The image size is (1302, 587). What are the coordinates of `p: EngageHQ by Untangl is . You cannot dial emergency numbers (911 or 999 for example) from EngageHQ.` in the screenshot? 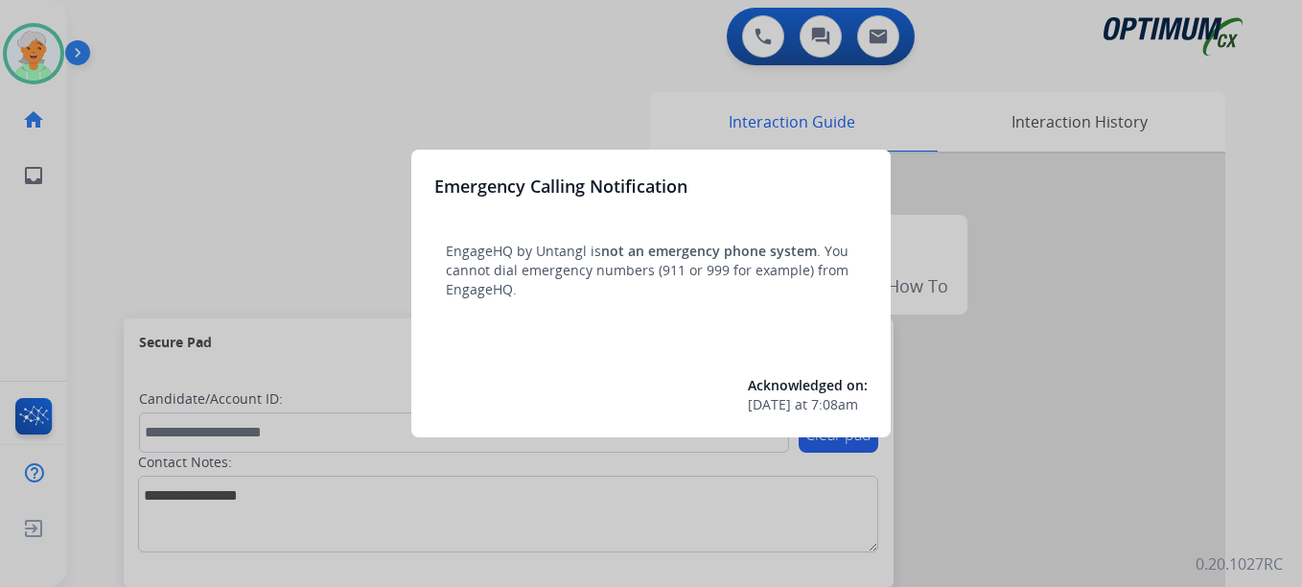 It's located at (651, 270).